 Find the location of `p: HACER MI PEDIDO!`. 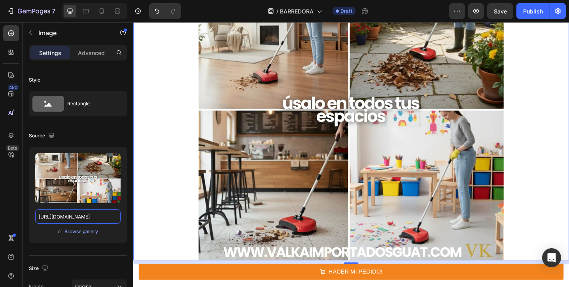

p: HACER MI PEDIDO! is located at coordinates (242, 272).